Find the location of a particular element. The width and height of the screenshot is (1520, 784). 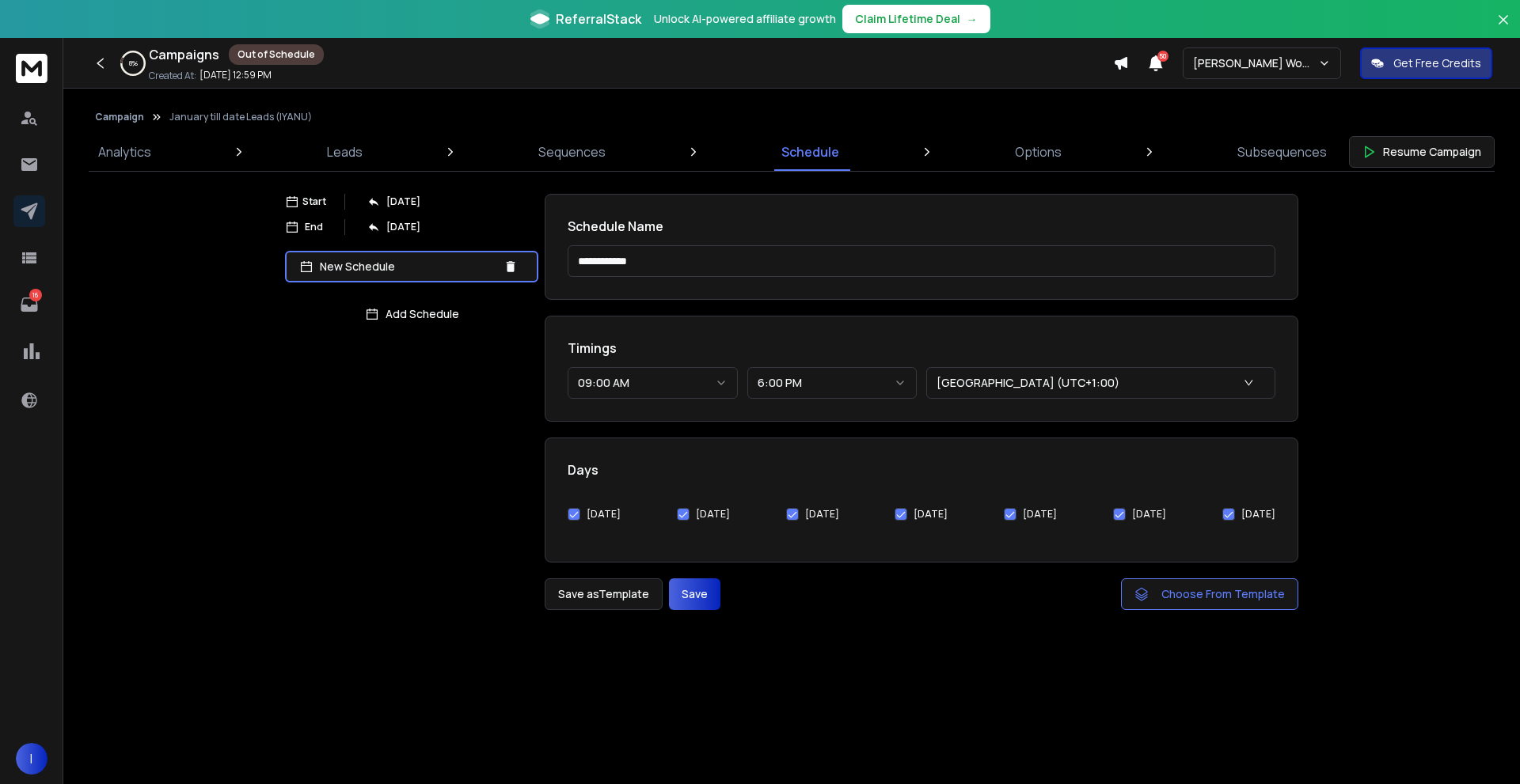

h1: Campaigns is located at coordinates (184, 55).